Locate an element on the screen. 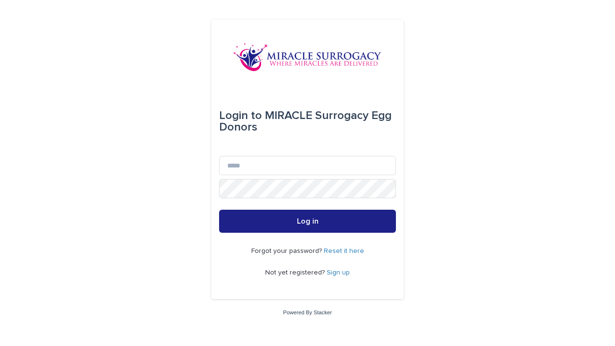 The width and height of the screenshot is (615, 346). button: Log in is located at coordinates (307, 221).